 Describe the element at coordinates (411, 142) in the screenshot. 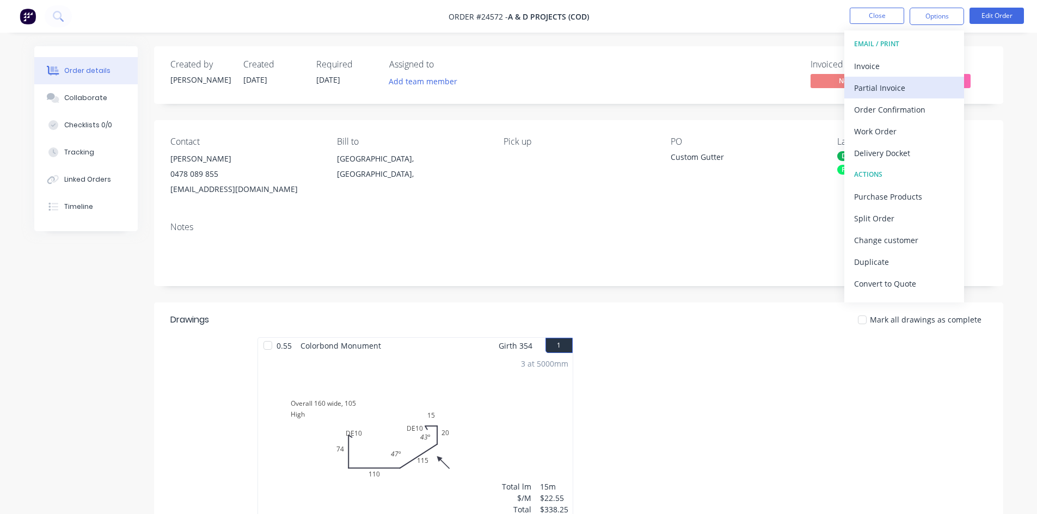

I see `div: Bill to` at that location.